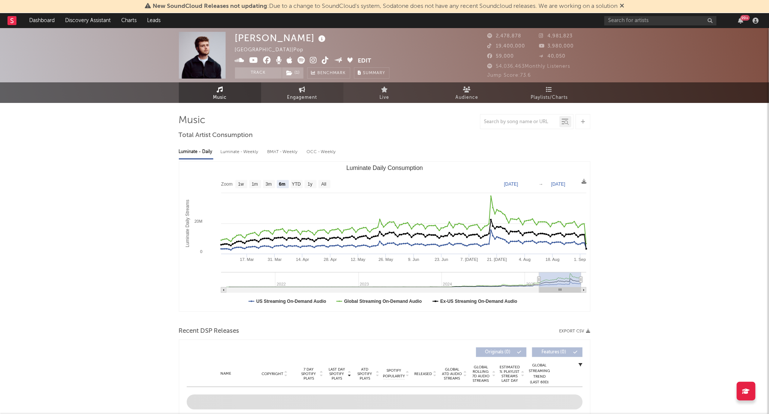 Image resolution: width=769 pixels, height=414 pixels. What do you see at coordinates (209, 331) in the screenshot?
I see `span: Recent DSP Releases` at bounding box center [209, 331].